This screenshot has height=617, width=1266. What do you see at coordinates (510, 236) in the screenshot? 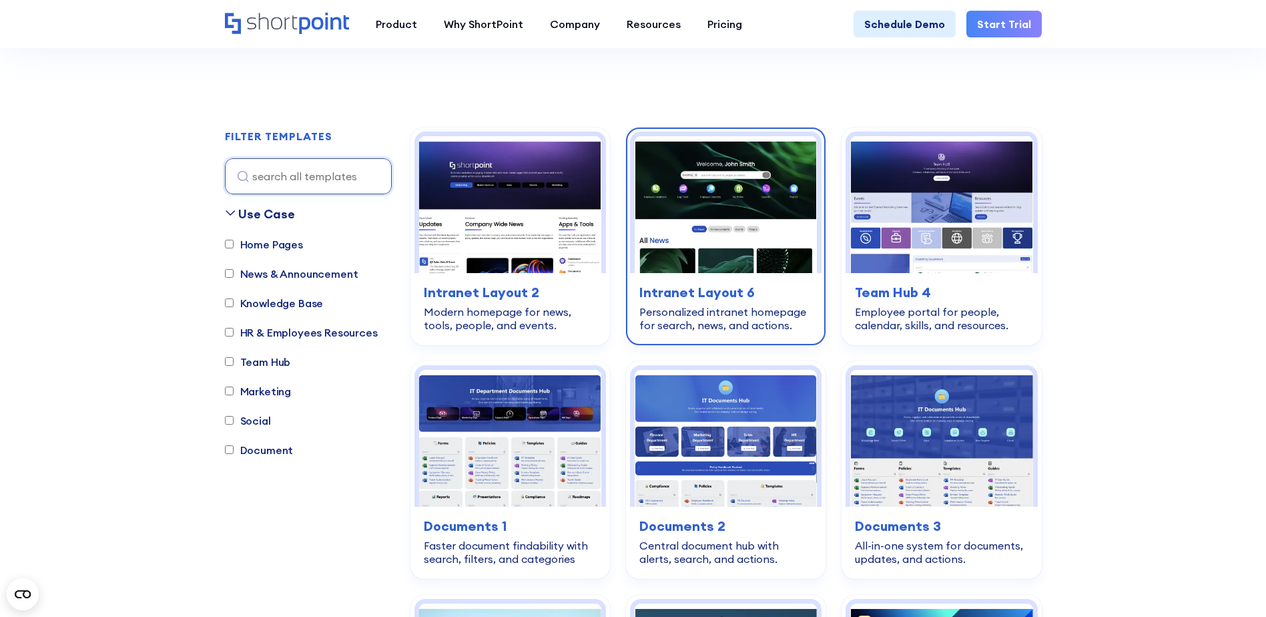
I see `a: Intranet Layout 2 – SharePoint Homepage Design: Modern homepage for news, tools, people, and even...` at bounding box center [510, 236].